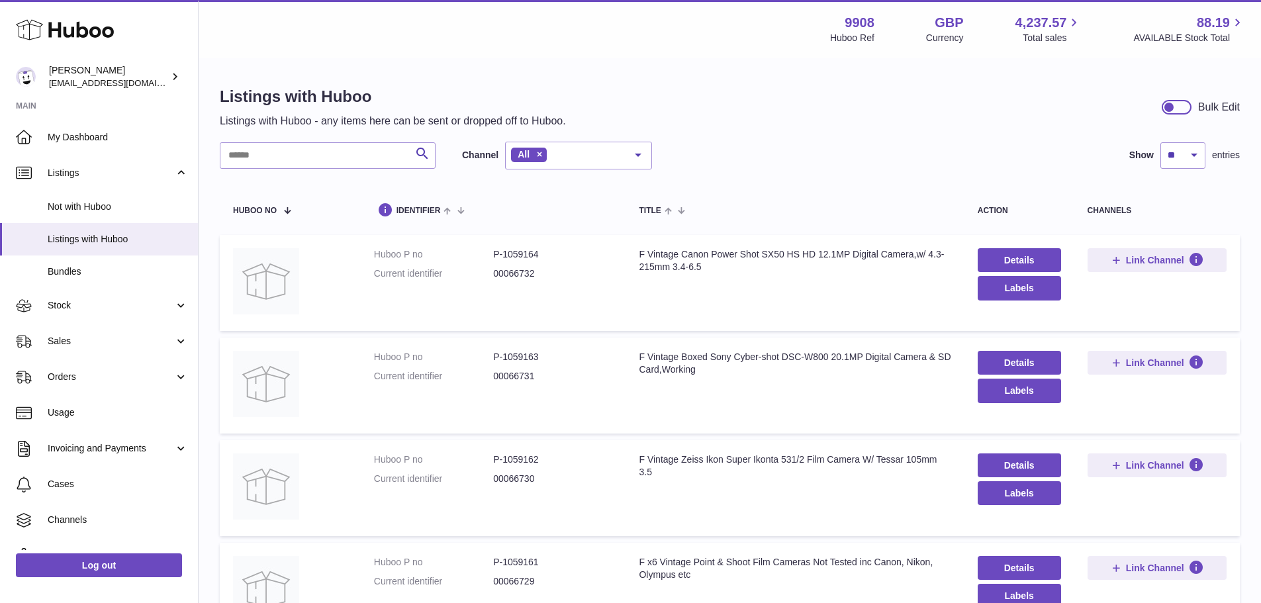 This screenshot has width=1261, height=603. What do you see at coordinates (118, 271) in the screenshot?
I see `span: Bundles` at bounding box center [118, 271].